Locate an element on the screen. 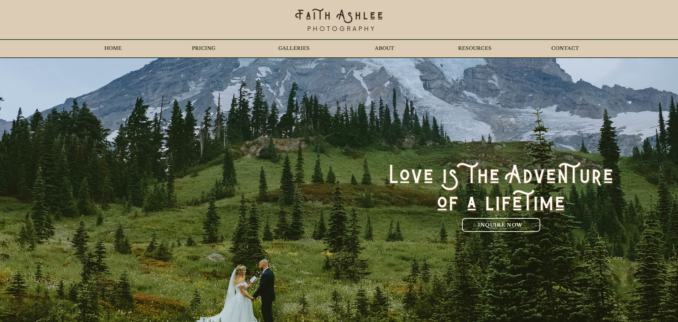  a: INQUIRE NOW is located at coordinates (501, 225).